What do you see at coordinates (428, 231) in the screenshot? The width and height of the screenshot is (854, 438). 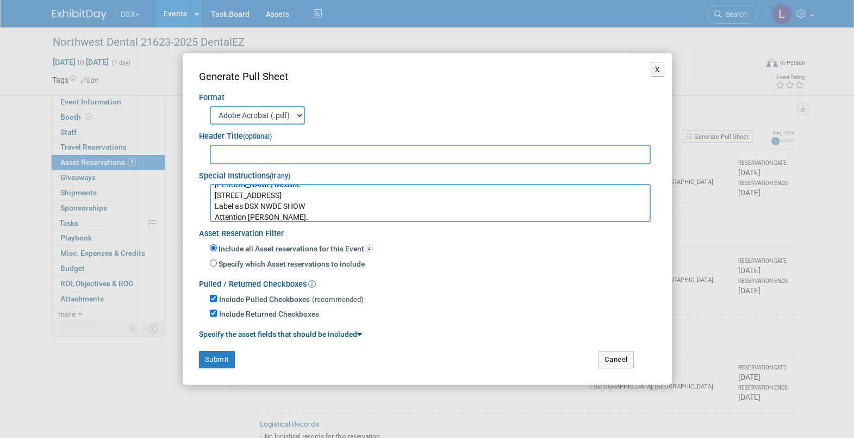 I see `div: Asset Reservation Filter` at bounding box center [428, 231].